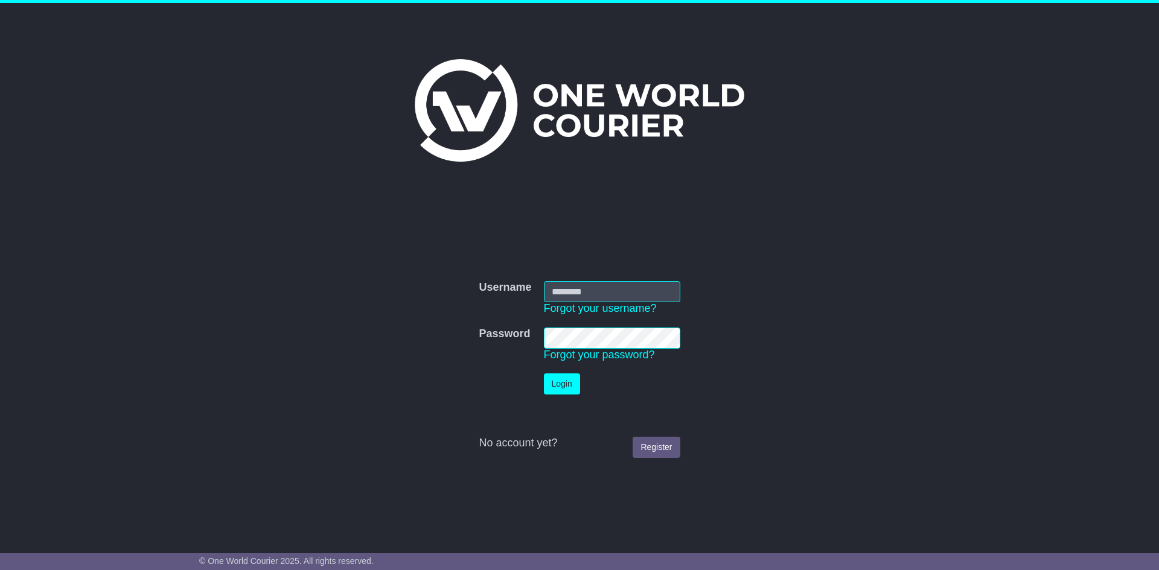 Image resolution: width=1159 pixels, height=570 pixels. Describe the element at coordinates (562, 384) in the screenshot. I see `button: Login` at that location.